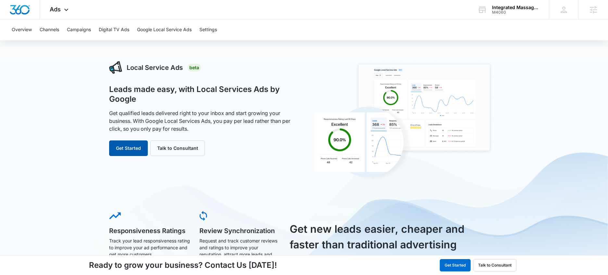 The image size is (608, 275). I want to click on h5: Responsiveness Ratings, so click(150, 230).